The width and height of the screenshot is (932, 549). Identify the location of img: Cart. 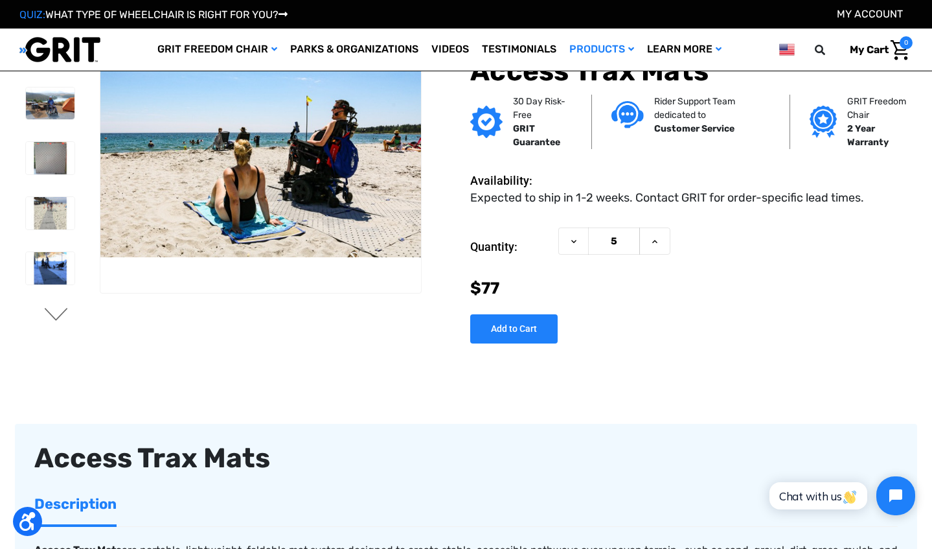
(900, 50).